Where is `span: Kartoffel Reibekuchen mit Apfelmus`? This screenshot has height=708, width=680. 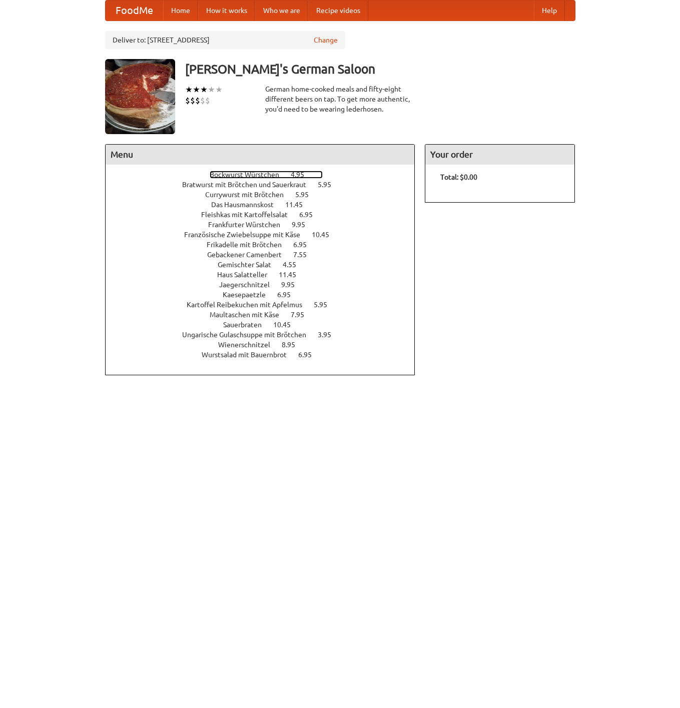
span: Kartoffel Reibekuchen mit Apfelmus is located at coordinates (249, 305).